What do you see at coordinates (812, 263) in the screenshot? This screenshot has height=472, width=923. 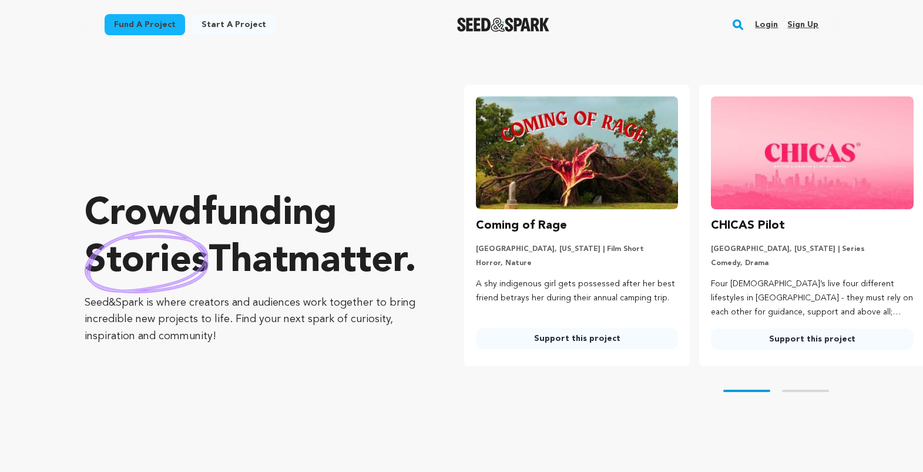 I see `p: Comedy, Drama` at bounding box center [812, 263].